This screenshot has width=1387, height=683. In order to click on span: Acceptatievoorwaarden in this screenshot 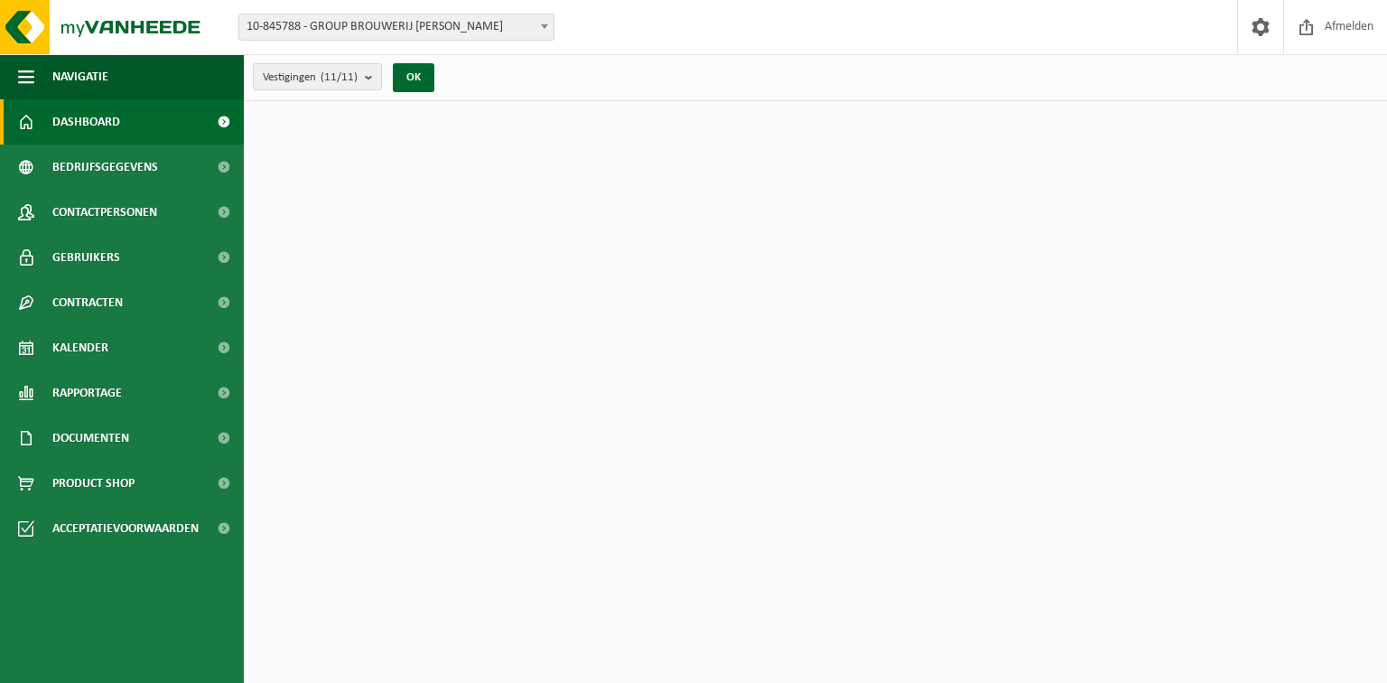, I will do `click(126, 528)`.